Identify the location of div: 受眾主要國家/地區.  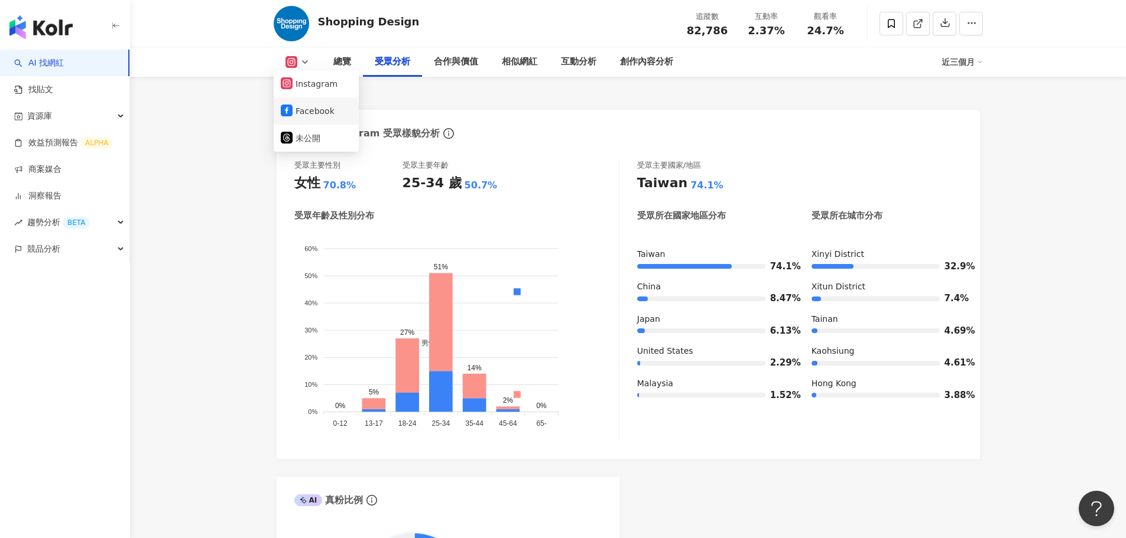
(669, 165).